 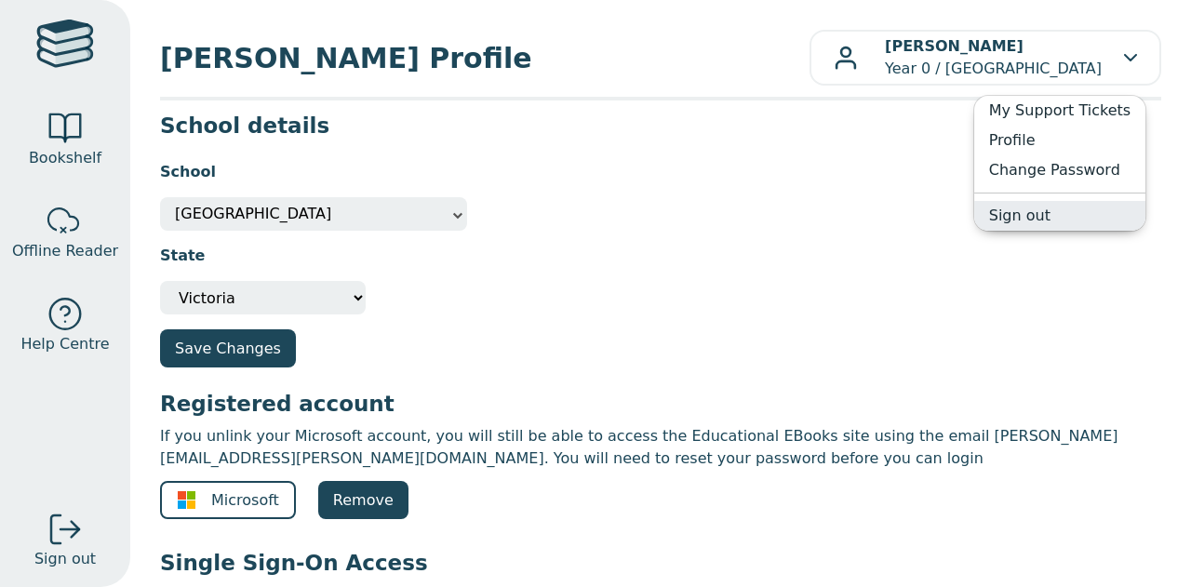 What do you see at coordinates (661, 126) in the screenshot?
I see `h3: School details` at bounding box center [661, 126].